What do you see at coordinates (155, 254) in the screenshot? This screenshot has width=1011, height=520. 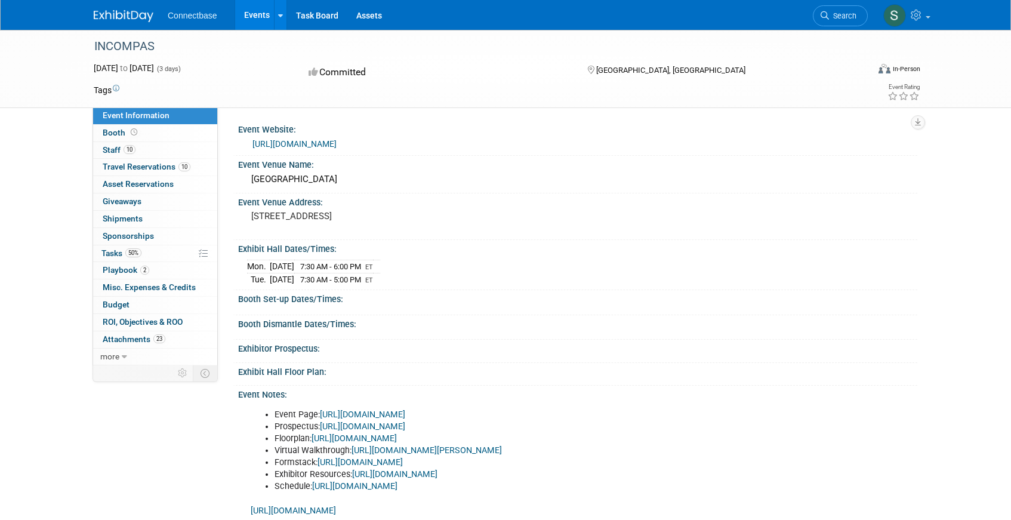 I see `a: Tasks50%` at bounding box center [155, 254].